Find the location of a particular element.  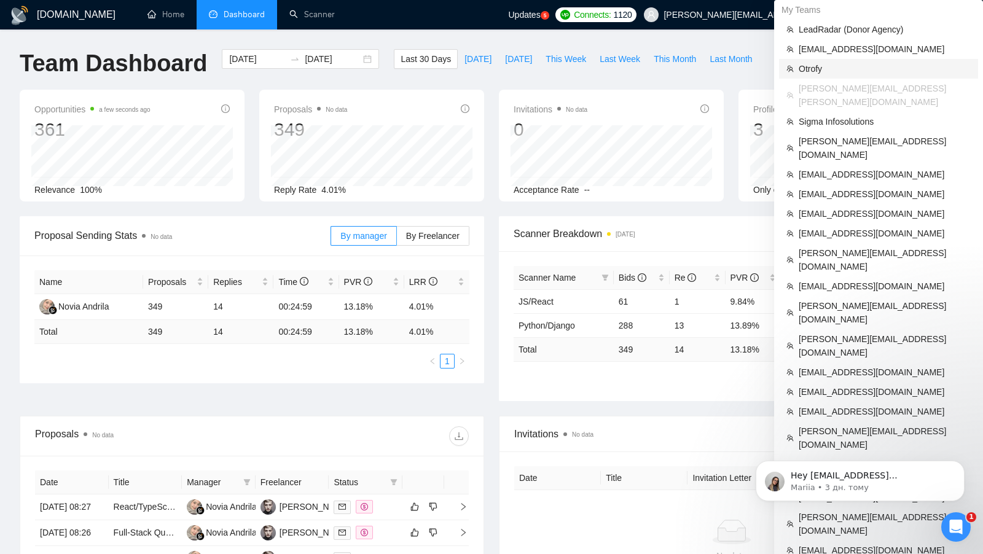

span: Invitations is located at coordinates (550, 109).